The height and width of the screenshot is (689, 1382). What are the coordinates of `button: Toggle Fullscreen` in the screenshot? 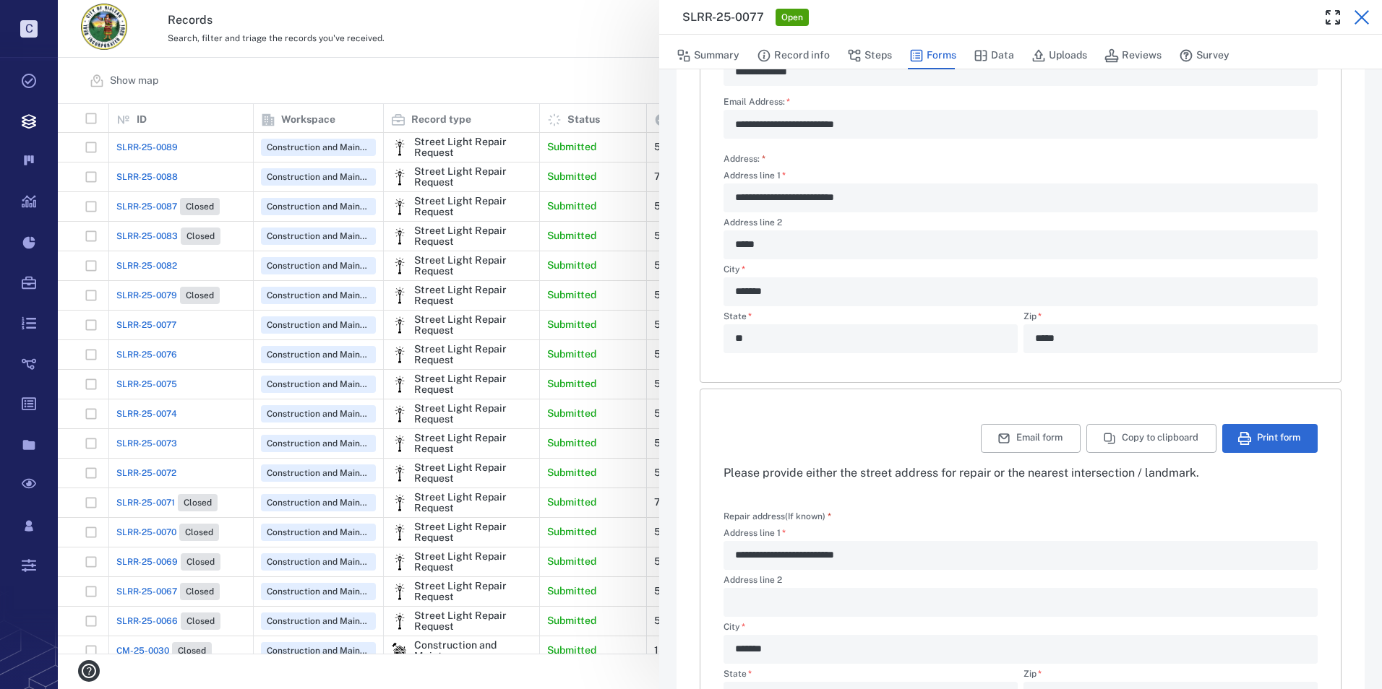 It's located at (1332, 17).